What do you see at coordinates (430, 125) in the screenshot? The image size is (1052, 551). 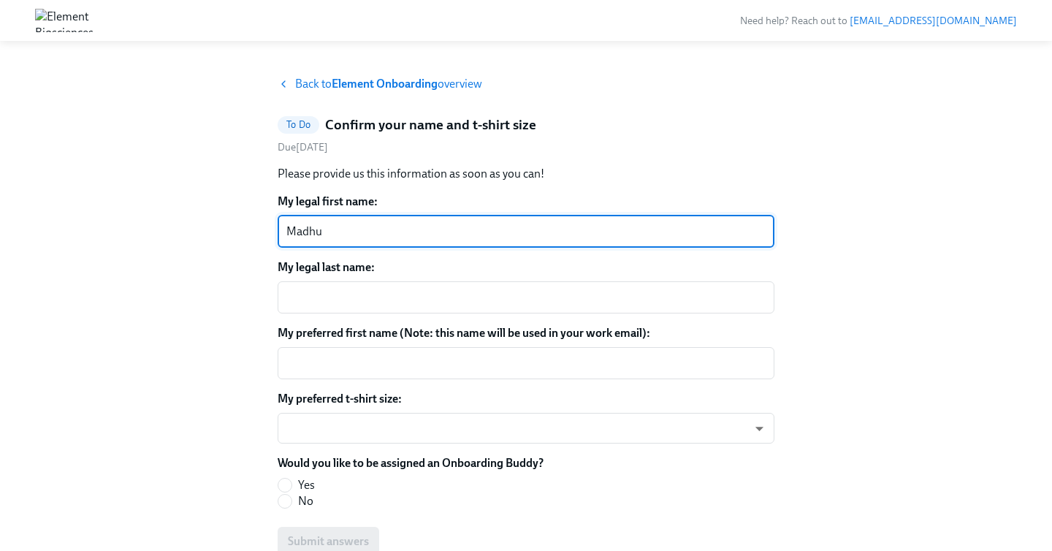 I see `h5: Confirm your name and t-shirt size` at bounding box center [430, 125].